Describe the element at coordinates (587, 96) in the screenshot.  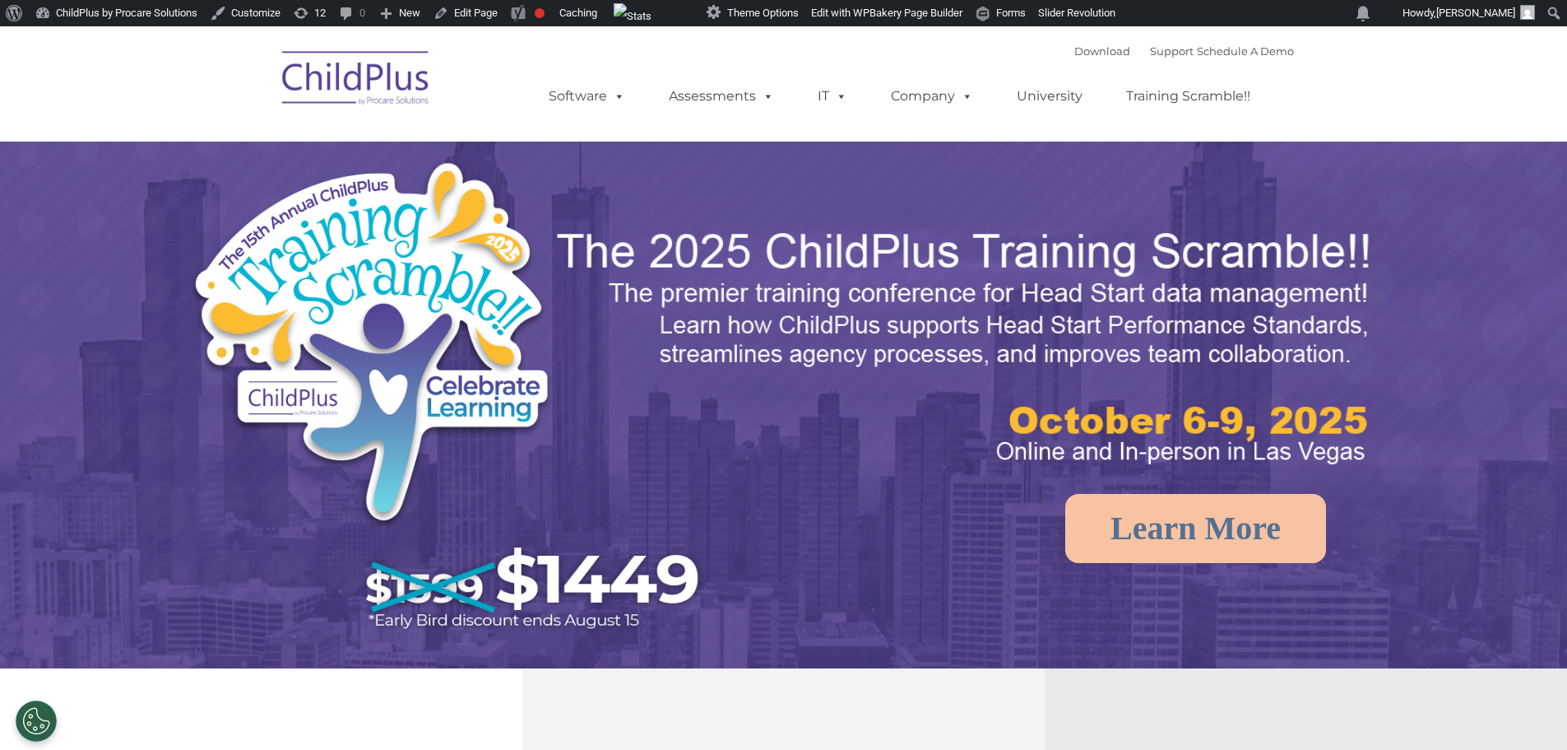
I see `a: Software` at that location.